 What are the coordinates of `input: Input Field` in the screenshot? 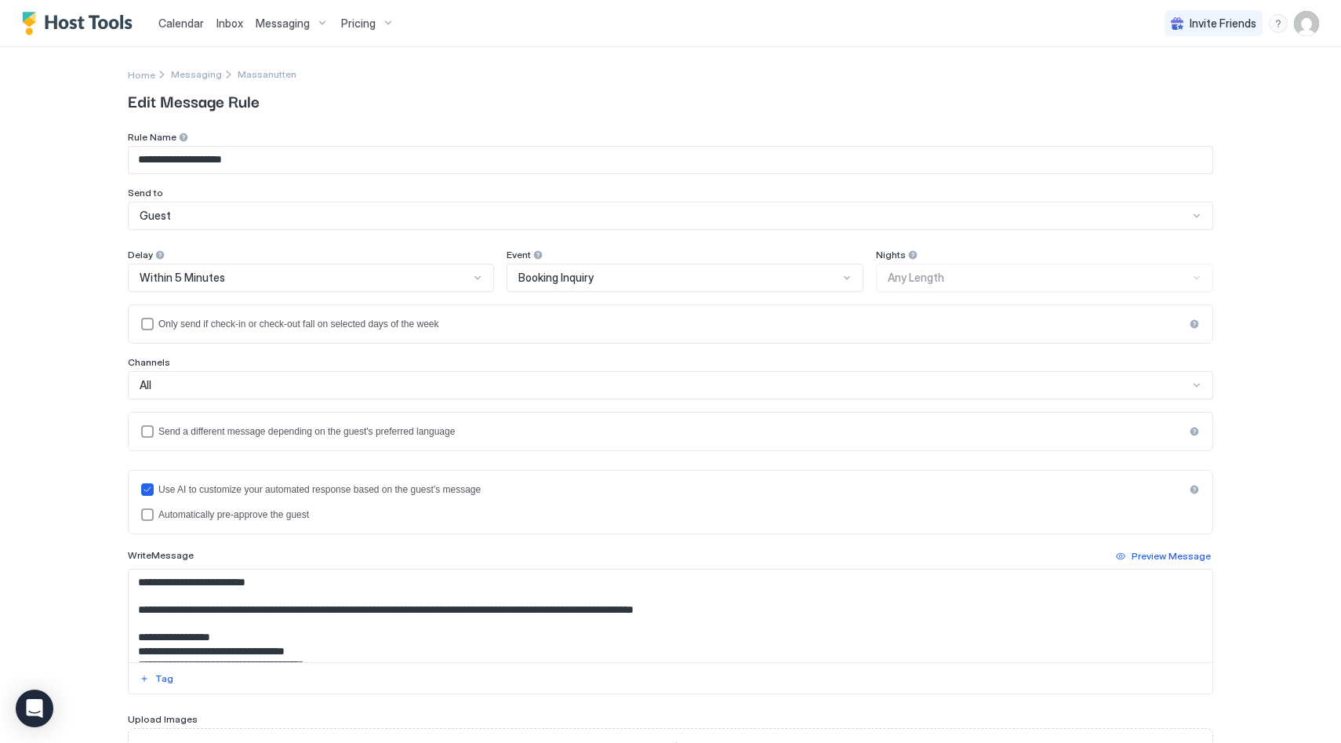 It's located at (671, 160).